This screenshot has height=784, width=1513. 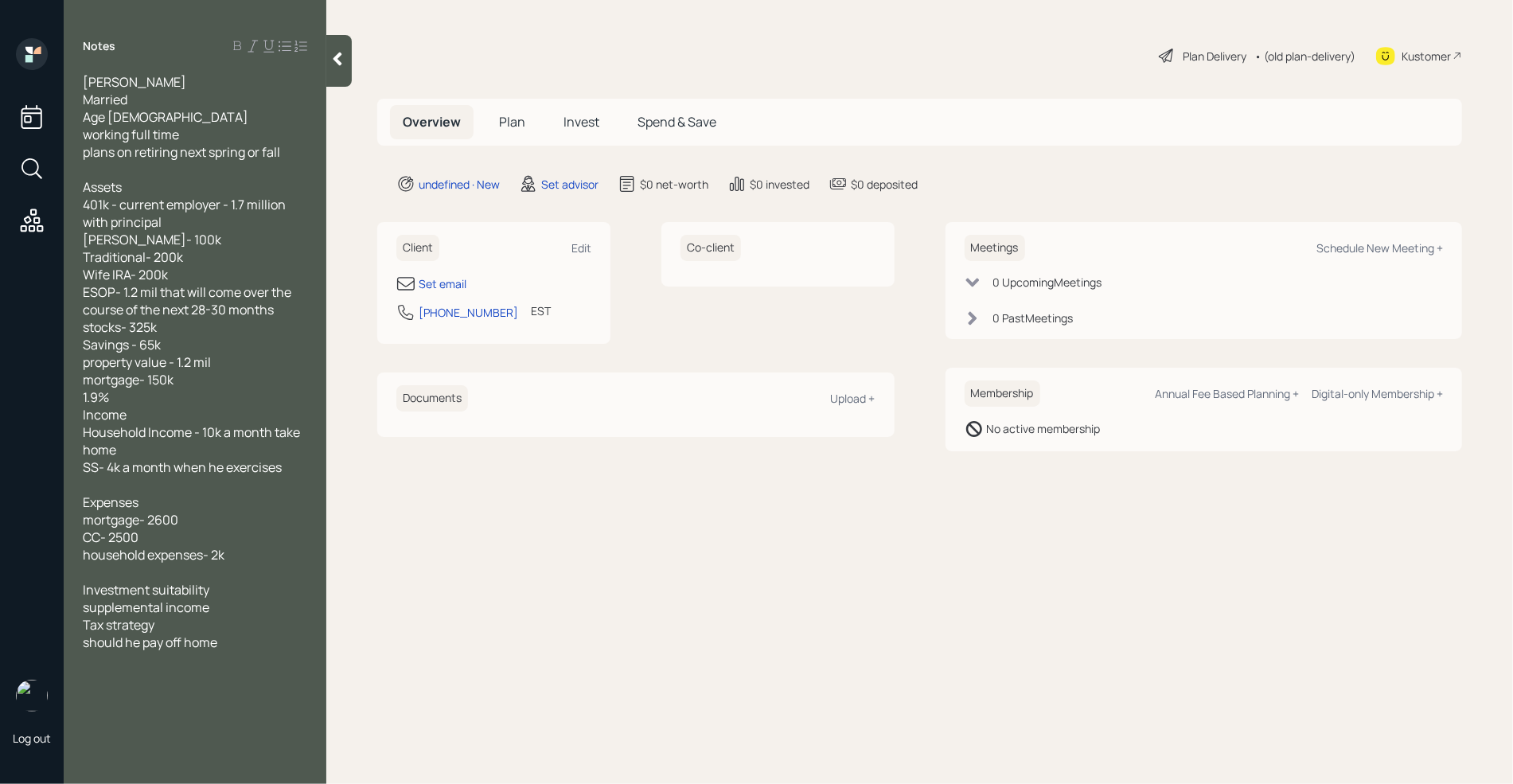 I want to click on div: $0 invested, so click(x=779, y=183).